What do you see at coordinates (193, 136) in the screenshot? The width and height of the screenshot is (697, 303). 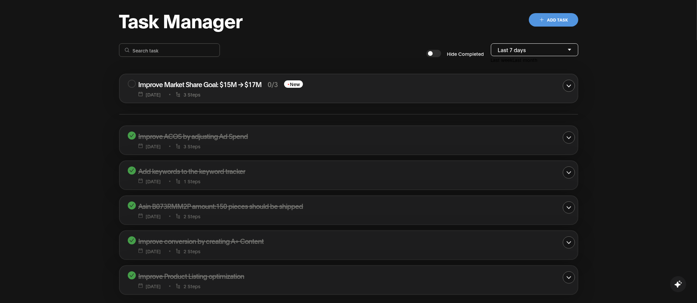 I see `h2: Improve ACOS by adjusting Ad Spend` at bounding box center [193, 136].